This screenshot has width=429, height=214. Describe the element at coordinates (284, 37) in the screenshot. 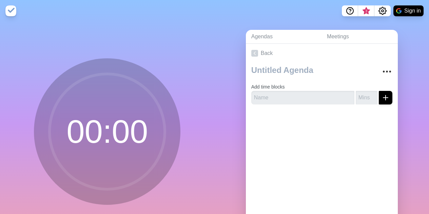

I see `a: Agendas` at that location.